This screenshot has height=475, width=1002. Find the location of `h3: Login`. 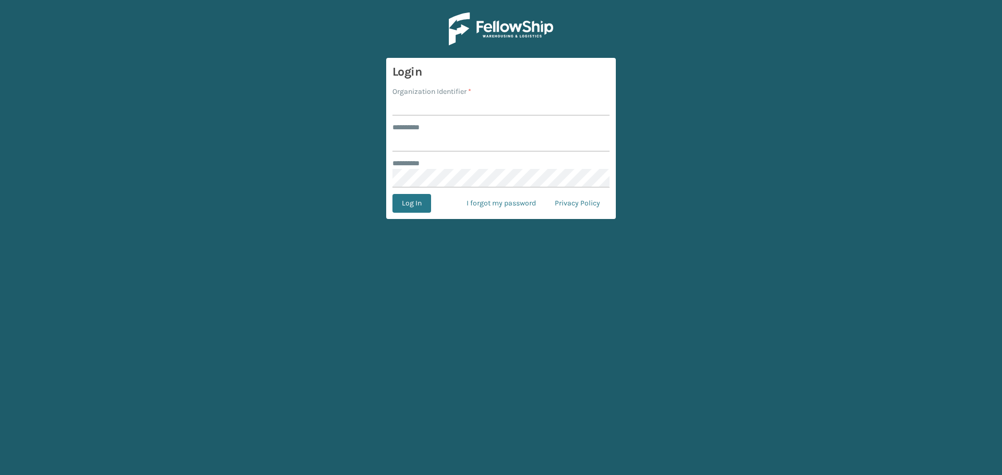

h3: Login is located at coordinates (501, 72).